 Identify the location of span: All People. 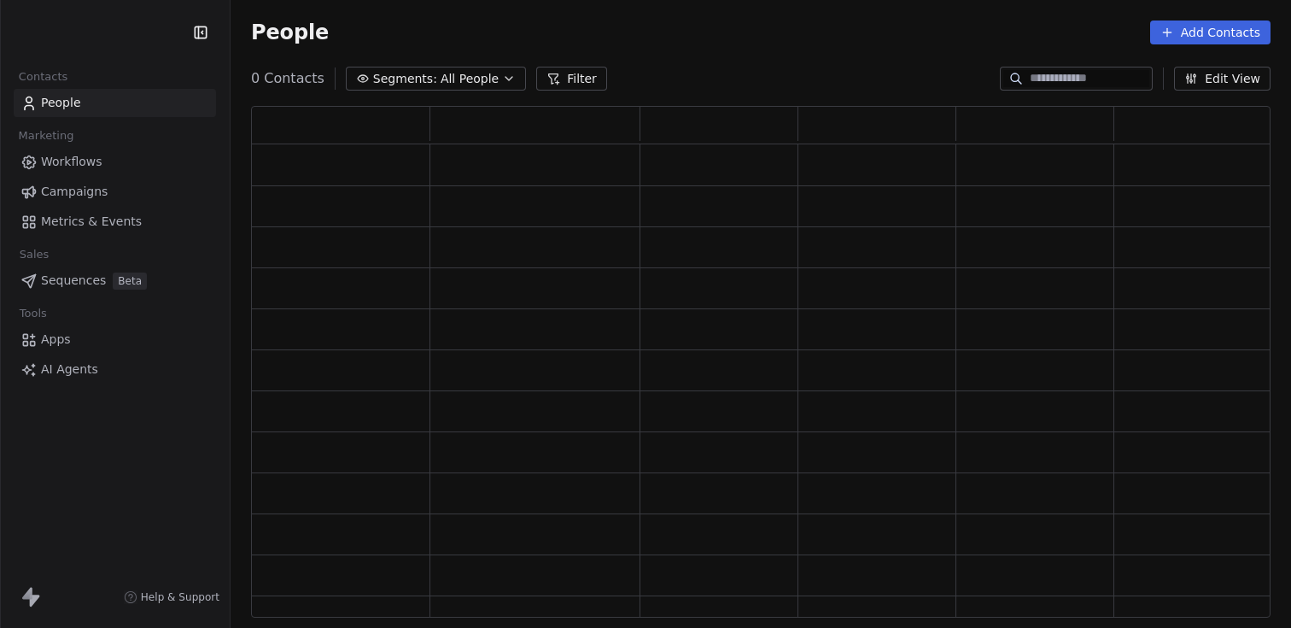
(470, 79).